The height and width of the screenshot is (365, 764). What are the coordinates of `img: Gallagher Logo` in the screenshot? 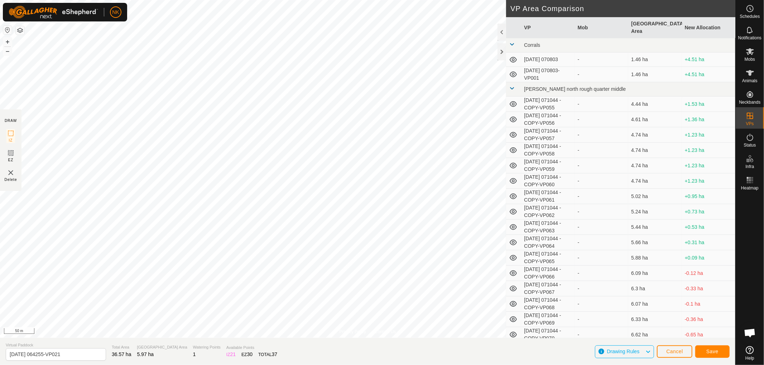 It's located at (53, 12).